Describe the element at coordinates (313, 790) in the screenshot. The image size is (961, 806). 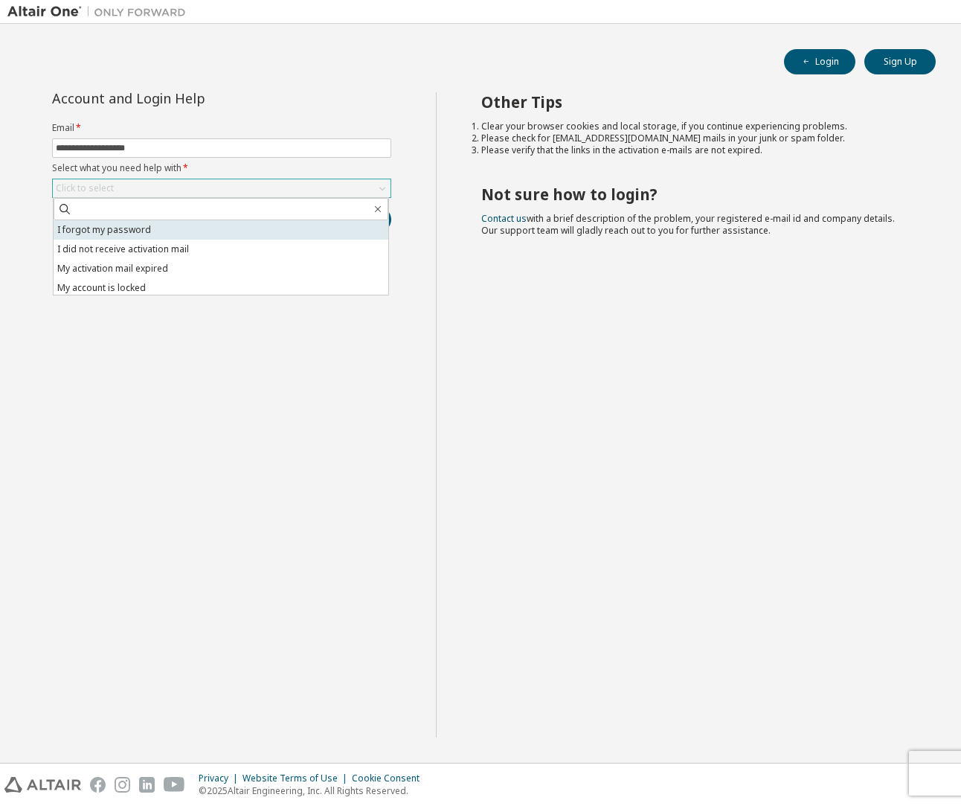
I see `p: © 2025 Altair Engineering, Inc. All Rights Reserved.` at that location.